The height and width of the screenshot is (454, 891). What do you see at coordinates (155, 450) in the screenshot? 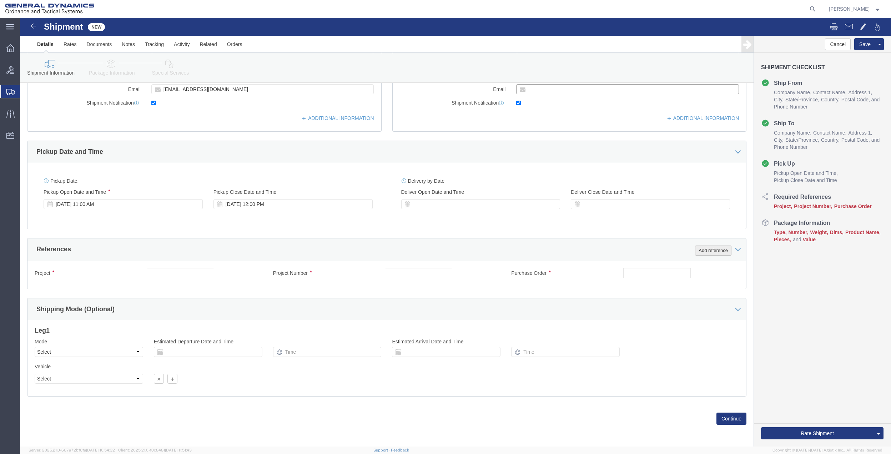
I see `span: Client: 2025.21.0-f0c8481` at bounding box center [155, 450].